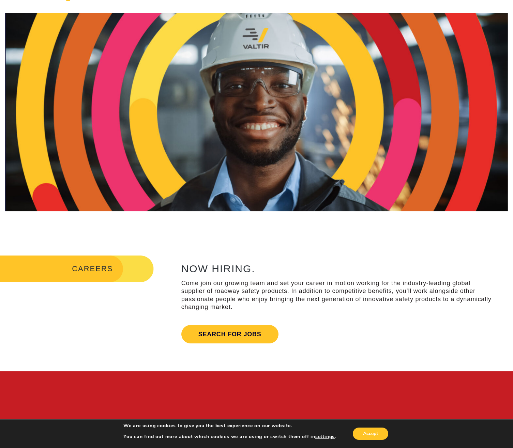  What do you see at coordinates (256, 112) in the screenshot?
I see `img: Careers_Header` at bounding box center [256, 112].